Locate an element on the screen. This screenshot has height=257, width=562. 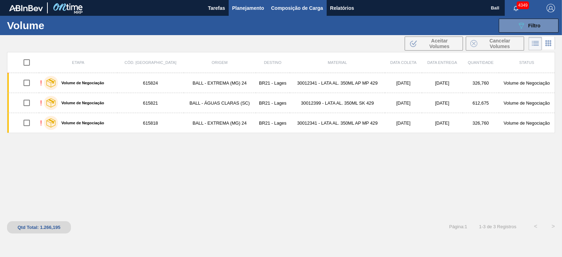
a: !Volume de Negociação615824BALL - EXTREMA (MG) 24BR21 - Lages30012341 - LATA AL. 350ML AP MP 429[... is located at coordinates (281, 83).